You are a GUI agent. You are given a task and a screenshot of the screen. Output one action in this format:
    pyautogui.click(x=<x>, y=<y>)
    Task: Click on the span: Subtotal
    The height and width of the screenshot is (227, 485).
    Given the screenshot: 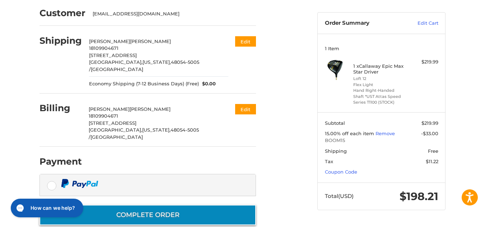 What is the action you would take?
    pyautogui.click(x=335, y=123)
    